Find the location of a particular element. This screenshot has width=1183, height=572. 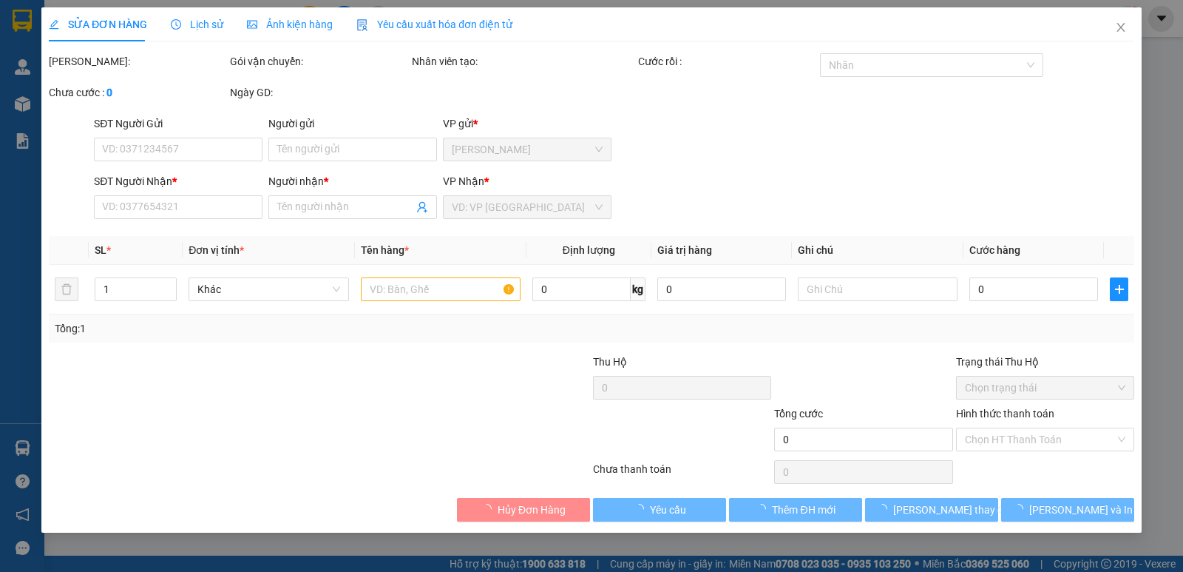

span: TRÍ is located at coordinates (18, 70).